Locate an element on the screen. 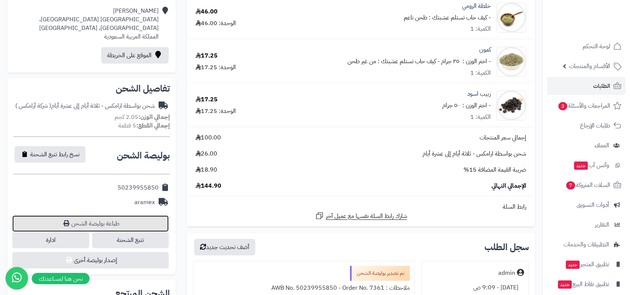 Image resolution: width=630 pixels, height=295 pixels. a: الموقع على الخريطة is located at coordinates (135, 55).